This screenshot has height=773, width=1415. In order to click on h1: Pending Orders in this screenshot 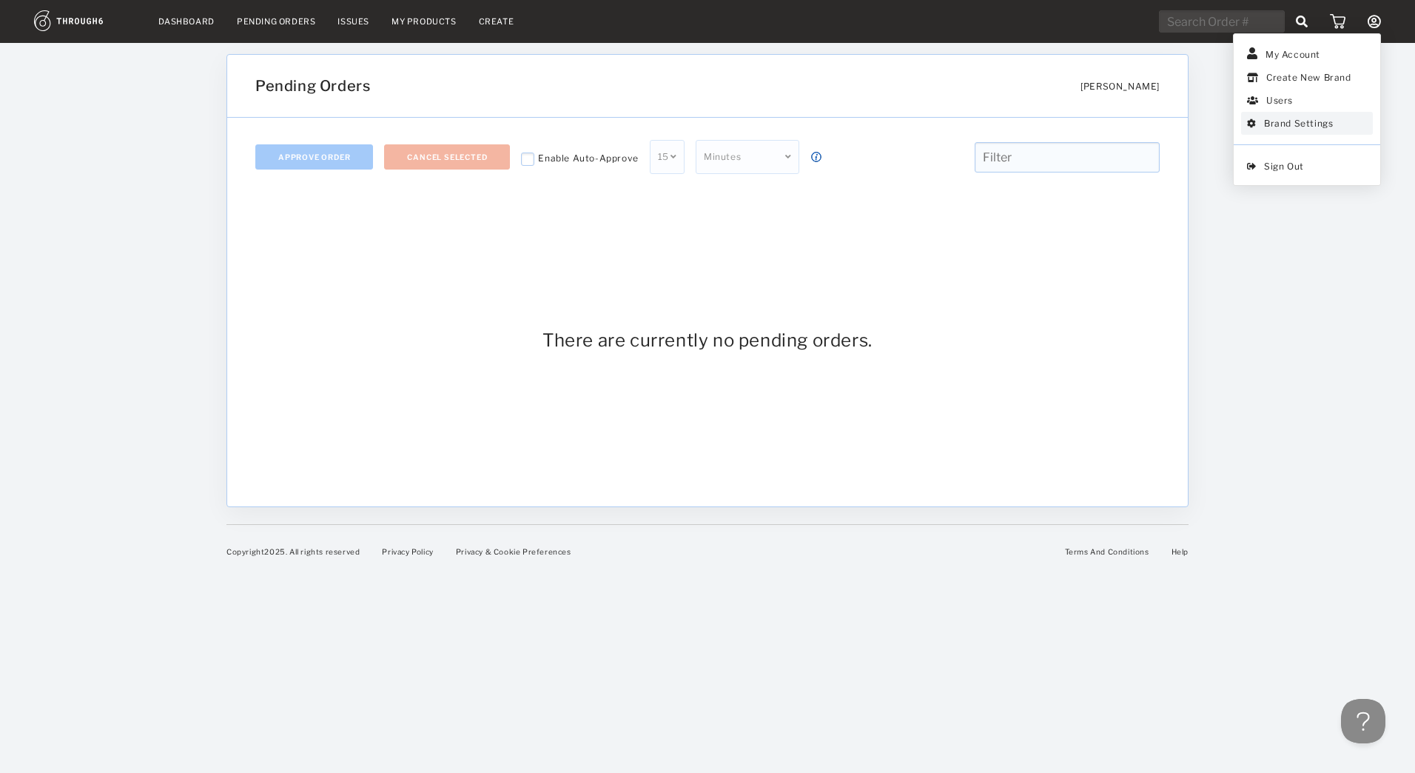, I will do `click(631, 86)`.